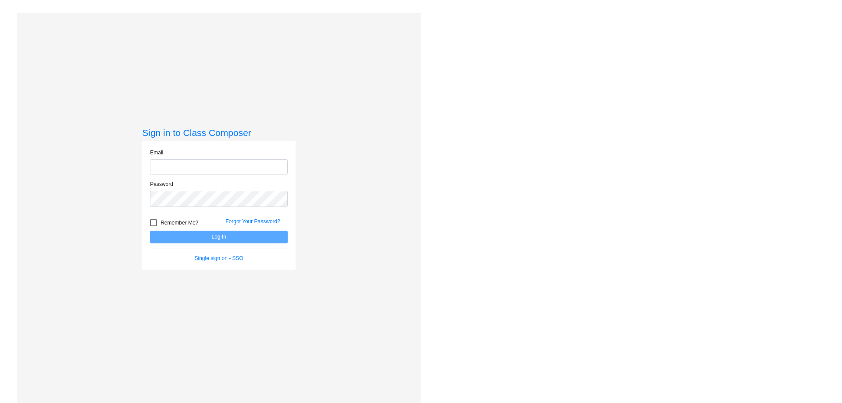 Image resolution: width=842 pixels, height=403 pixels. What do you see at coordinates (179, 223) in the screenshot?
I see `span: Remember Me?` at bounding box center [179, 223].